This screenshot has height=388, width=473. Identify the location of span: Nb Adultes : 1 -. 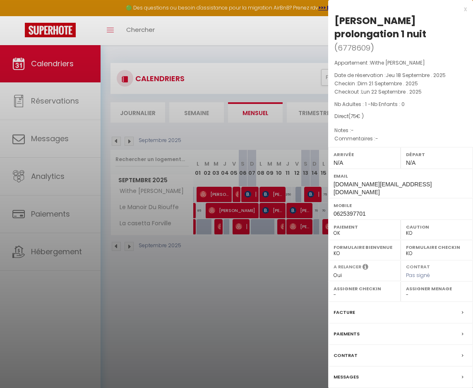
(369, 104).